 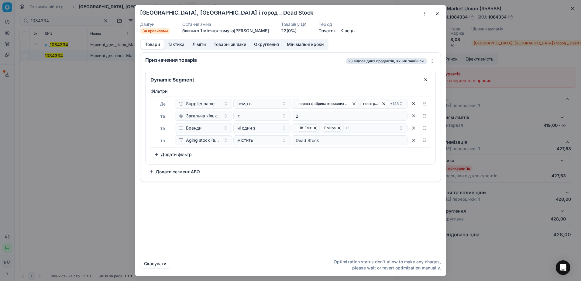 What do you see at coordinates (174, 172) in the screenshot?
I see `button: Додати сегмент АБО` at bounding box center [174, 172].